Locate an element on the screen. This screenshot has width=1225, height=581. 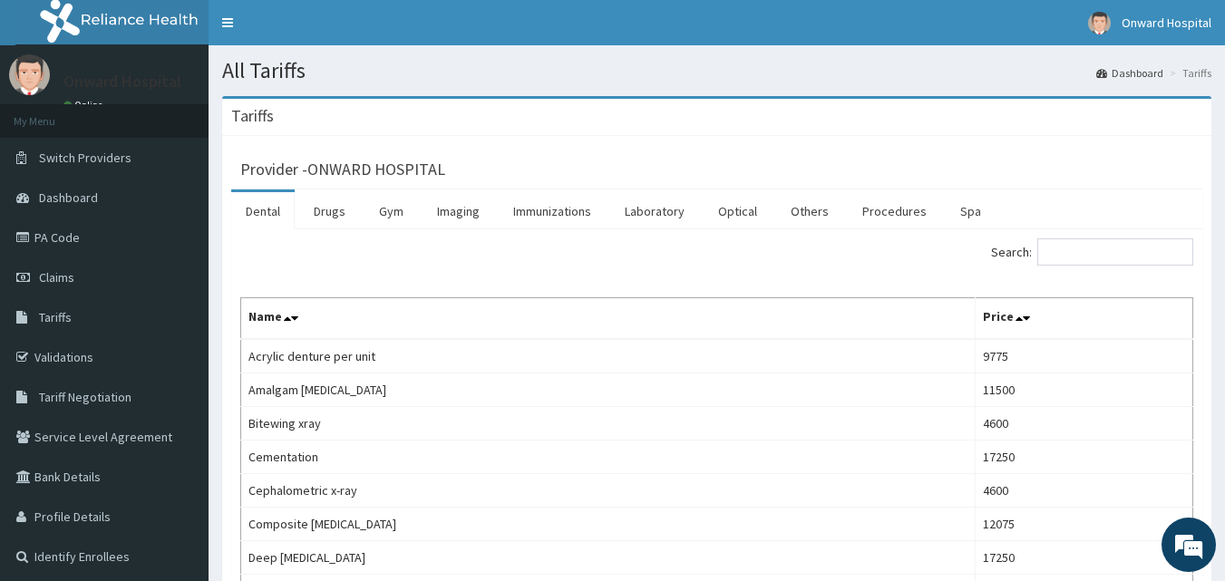
img: d_794563401_company_1708531726252_794563401 is located at coordinates (53, 113).